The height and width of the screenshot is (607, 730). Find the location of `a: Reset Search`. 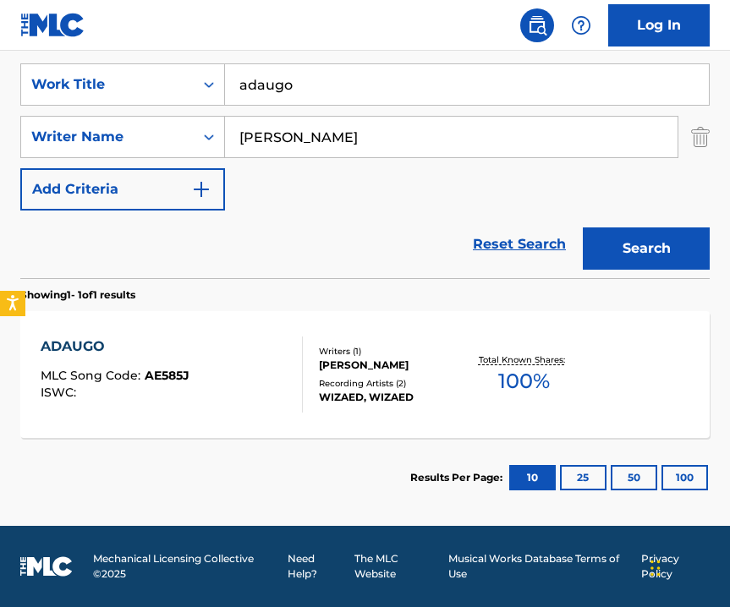

a: Reset Search is located at coordinates (519, 244).